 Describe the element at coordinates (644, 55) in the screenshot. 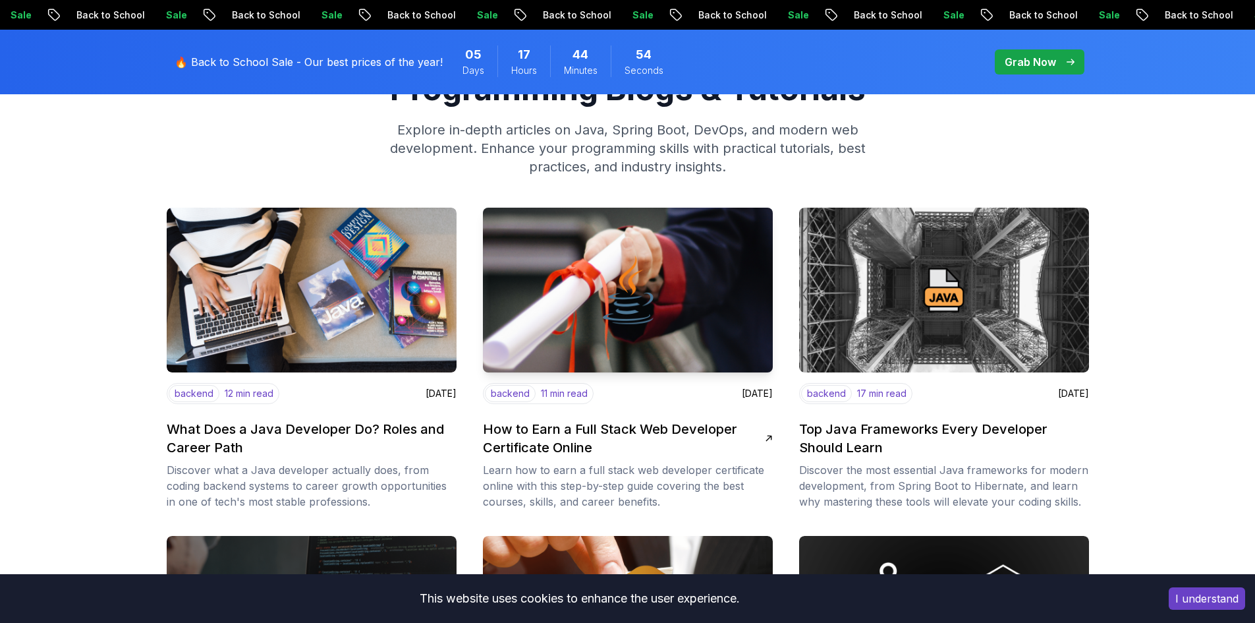

I see `span: 54 Seconds` at that location.